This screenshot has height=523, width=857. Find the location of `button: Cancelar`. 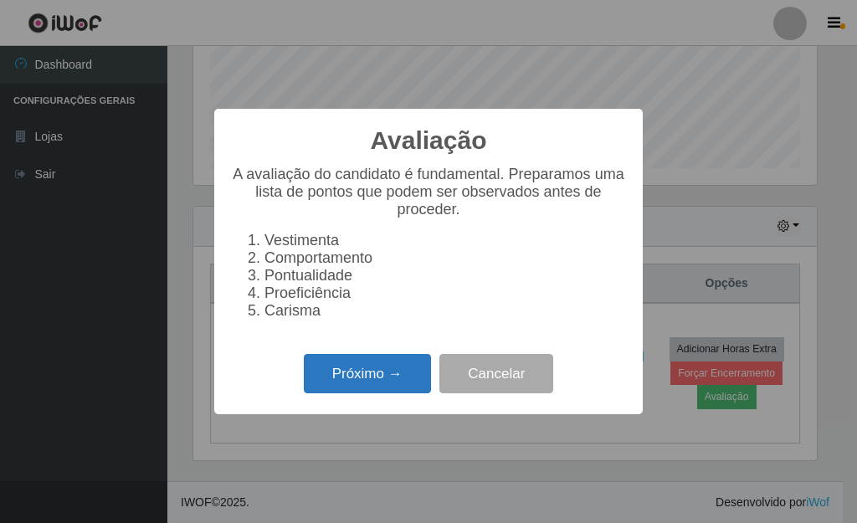

button: Cancelar is located at coordinates (496, 373).